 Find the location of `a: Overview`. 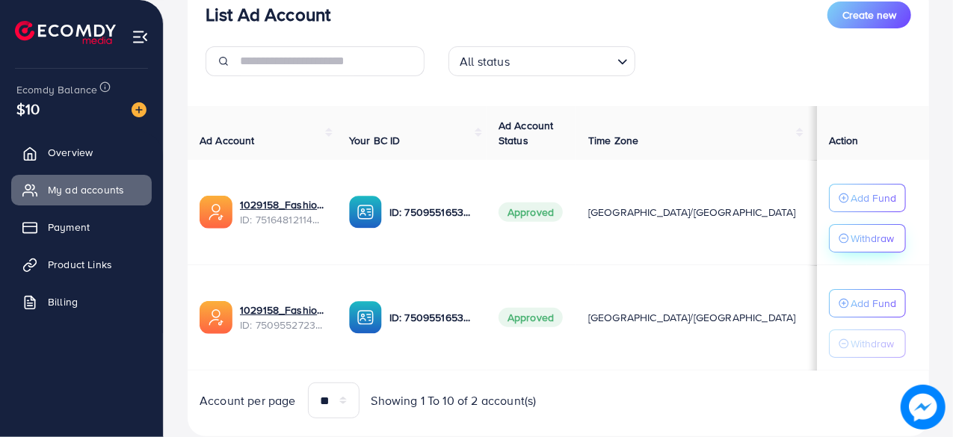

a: Overview is located at coordinates (81, 152).